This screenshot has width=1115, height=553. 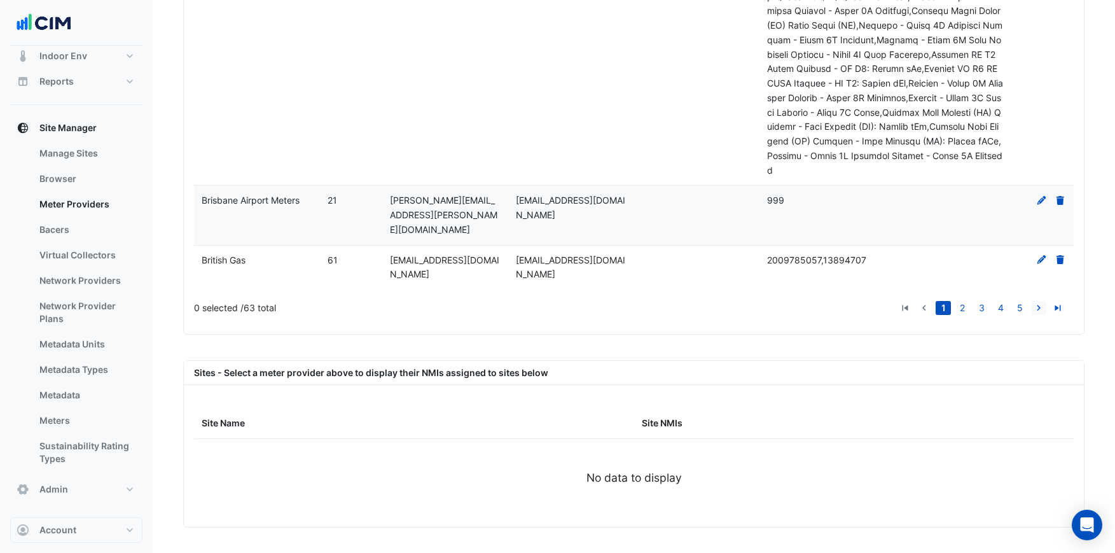 I want to click on span: 2009785057,13894707, so click(x=817, y=260).